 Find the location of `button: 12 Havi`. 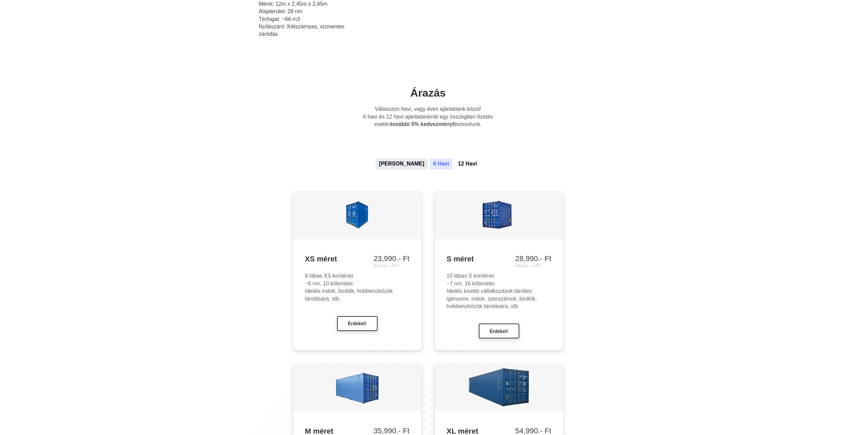

button: 12 Havi is located at coordinates (468, 164).